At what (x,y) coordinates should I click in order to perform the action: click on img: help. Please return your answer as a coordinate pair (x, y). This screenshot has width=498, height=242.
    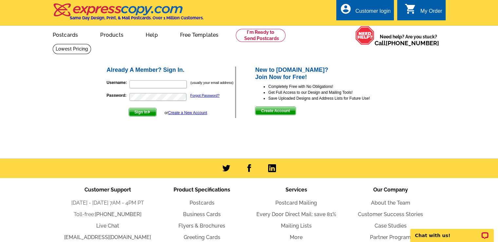
    Looking at the image, I should click on (365, 35).